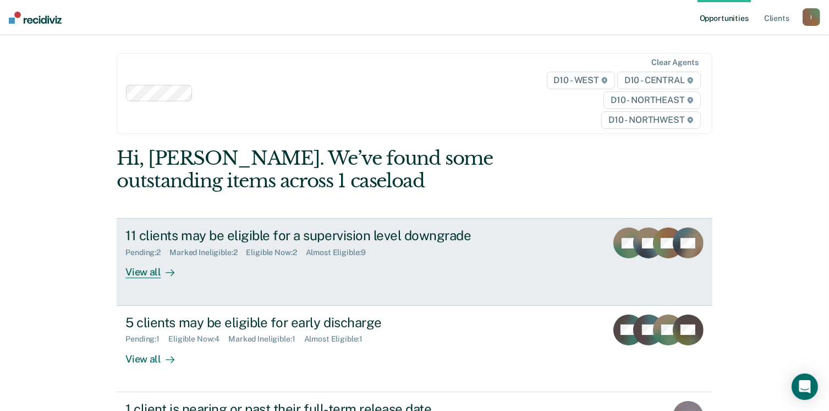 The height and width of the screenshot is (411, 829). I want to click on div: Pending : 1, so click(147, 338).